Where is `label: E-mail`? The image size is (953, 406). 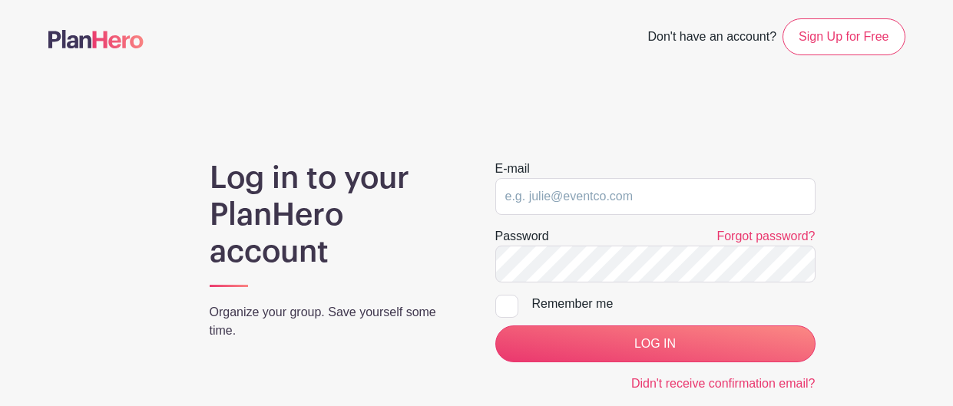 label: E-mail is located at coordinates (512, 169).